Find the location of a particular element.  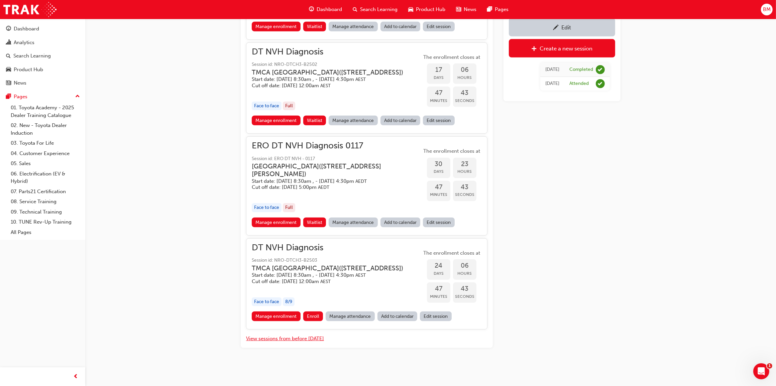

div: Create a new session is located at coordinates (566, 48).